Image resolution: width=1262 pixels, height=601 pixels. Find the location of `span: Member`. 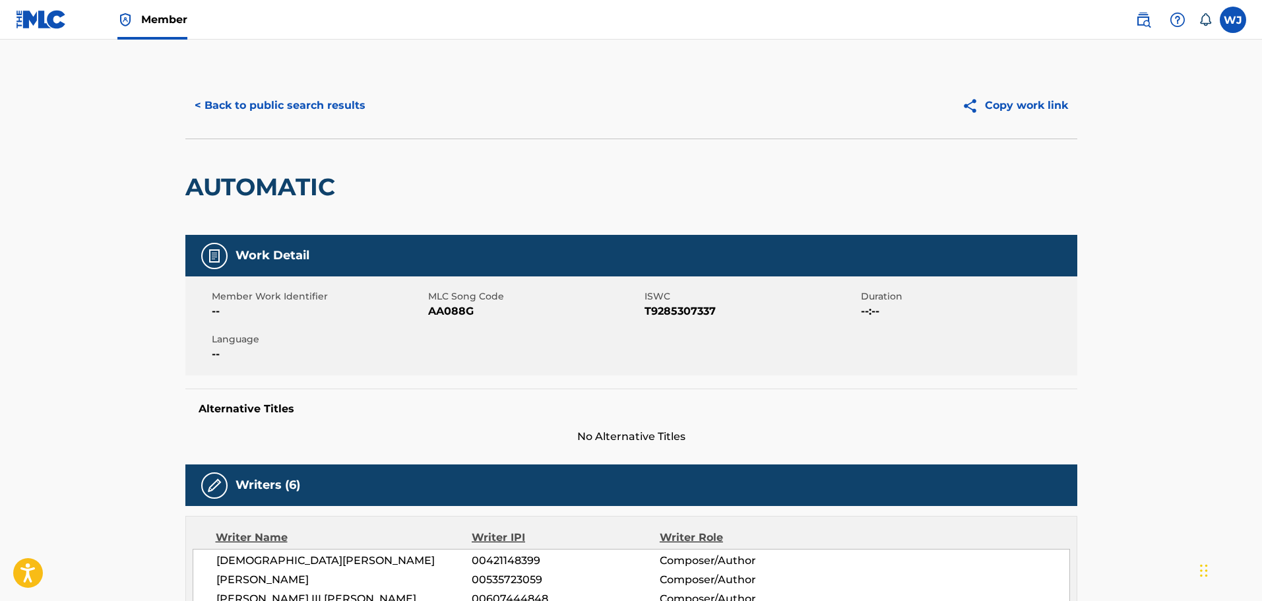

span: Member is located at coordinates (164, 19).